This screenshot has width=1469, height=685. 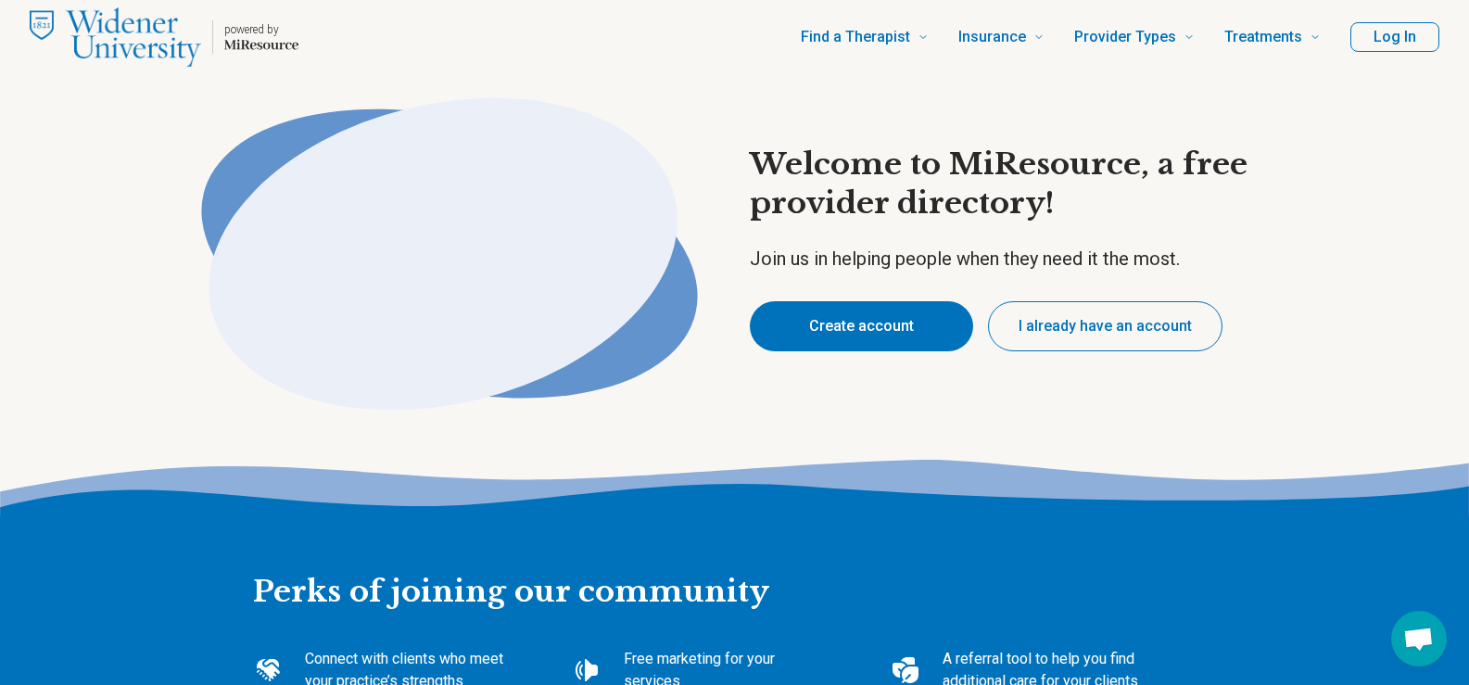 What do you see at coordinates (1395, 37) in the screenshot?
I see `button: Log In` at bounding box center [1395, 37].